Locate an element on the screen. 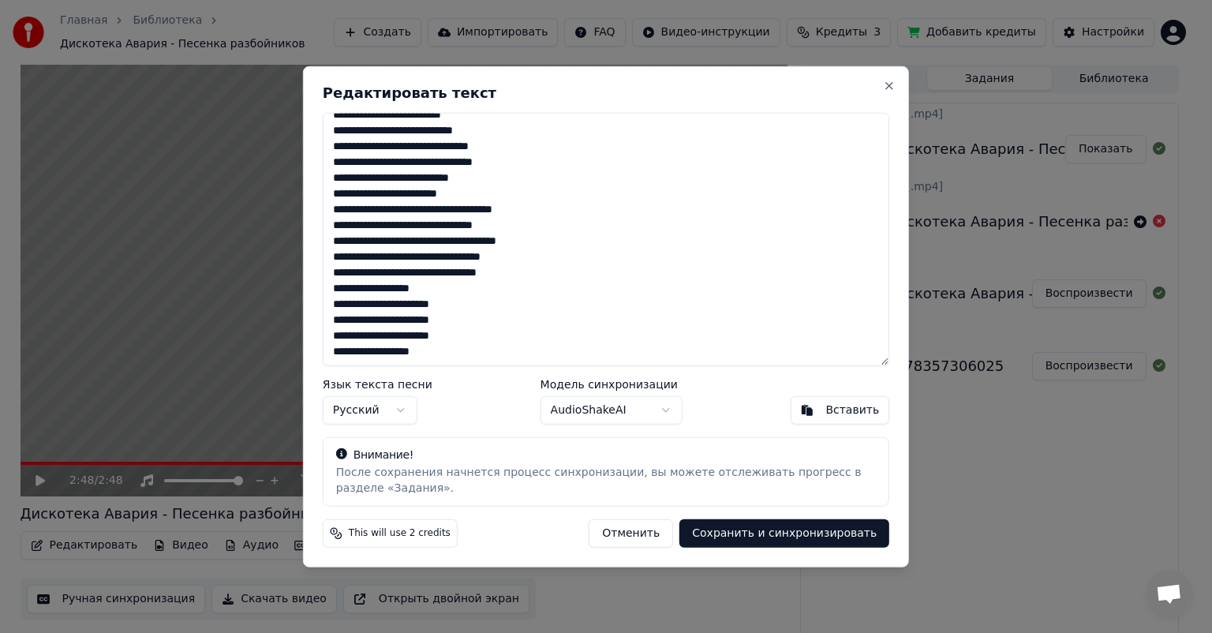 The image size is (1212, 633). button: Отменить is located at coordinates (630, 533).